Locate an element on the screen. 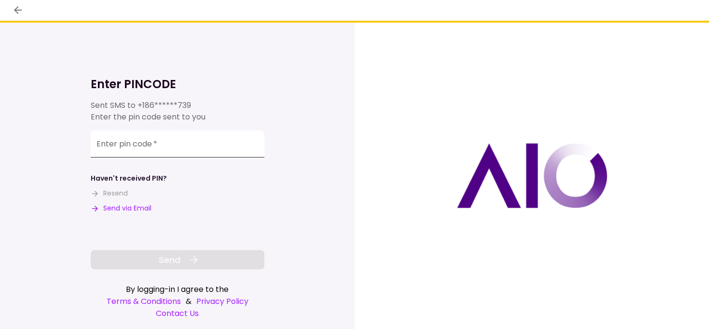 The width and height of the screenshot is (709, 329). button: Resend is located at coordinates (109, 193).